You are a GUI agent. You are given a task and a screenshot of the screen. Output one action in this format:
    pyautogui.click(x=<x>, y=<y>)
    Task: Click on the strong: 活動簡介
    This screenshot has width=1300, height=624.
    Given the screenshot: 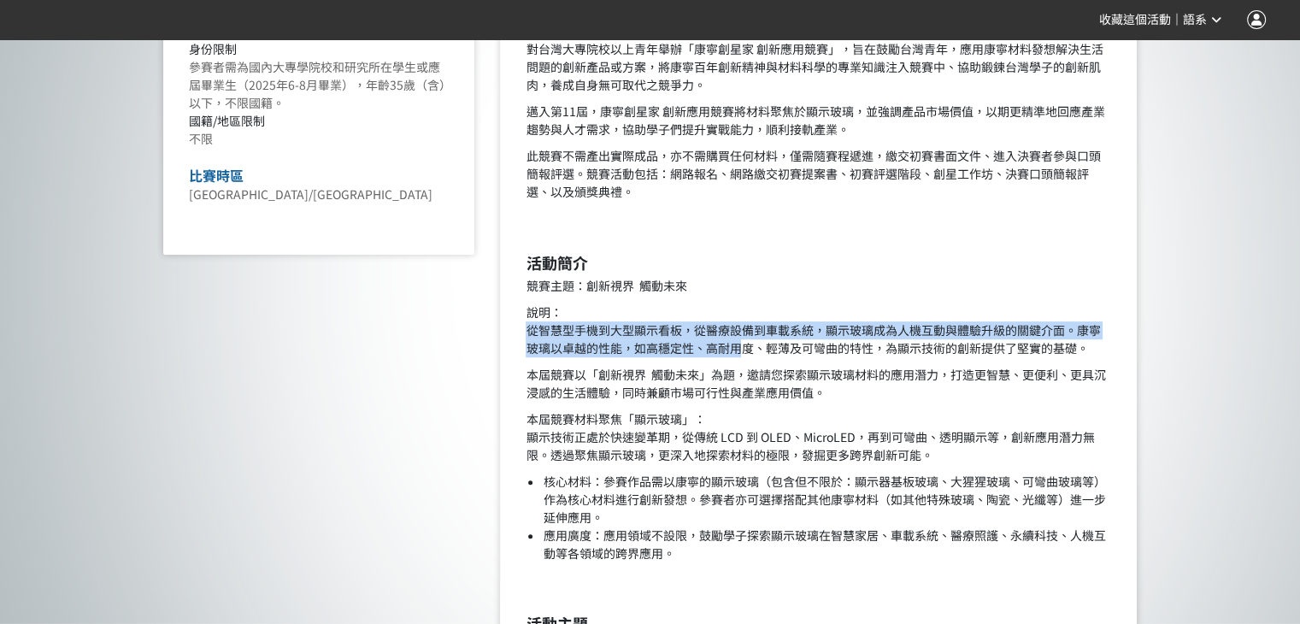 What is the action you would take?
    pyautogui.click(x=557, y=262)
    